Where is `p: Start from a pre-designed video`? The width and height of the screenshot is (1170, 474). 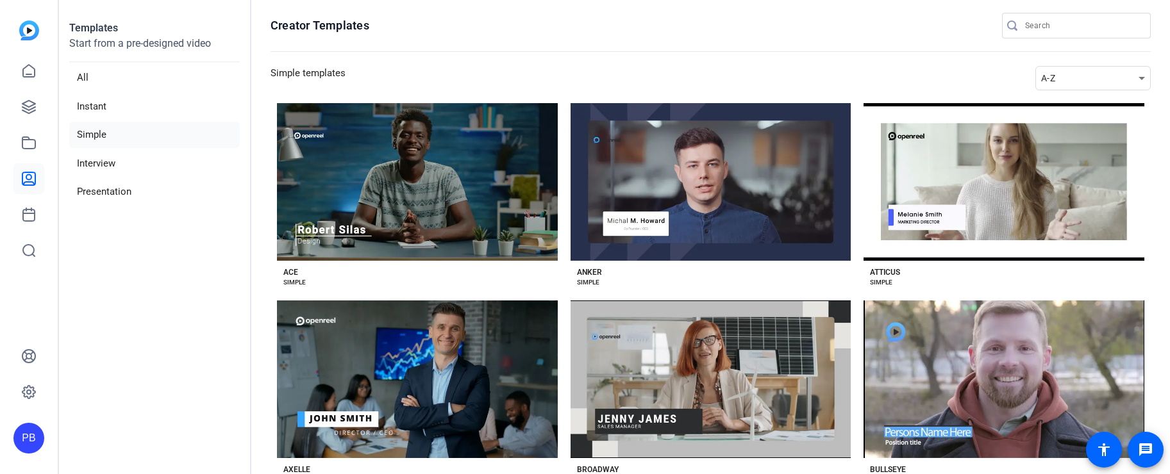 p: Start from a pre-designed video is located at coordinates (155, 49).